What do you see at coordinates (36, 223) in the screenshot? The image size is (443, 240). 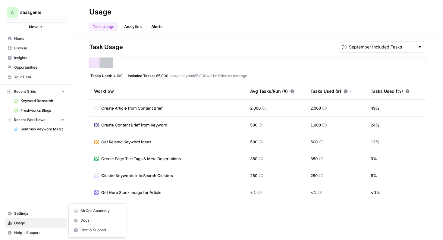 I see `a: Usage` at bounding box center [36, 223].